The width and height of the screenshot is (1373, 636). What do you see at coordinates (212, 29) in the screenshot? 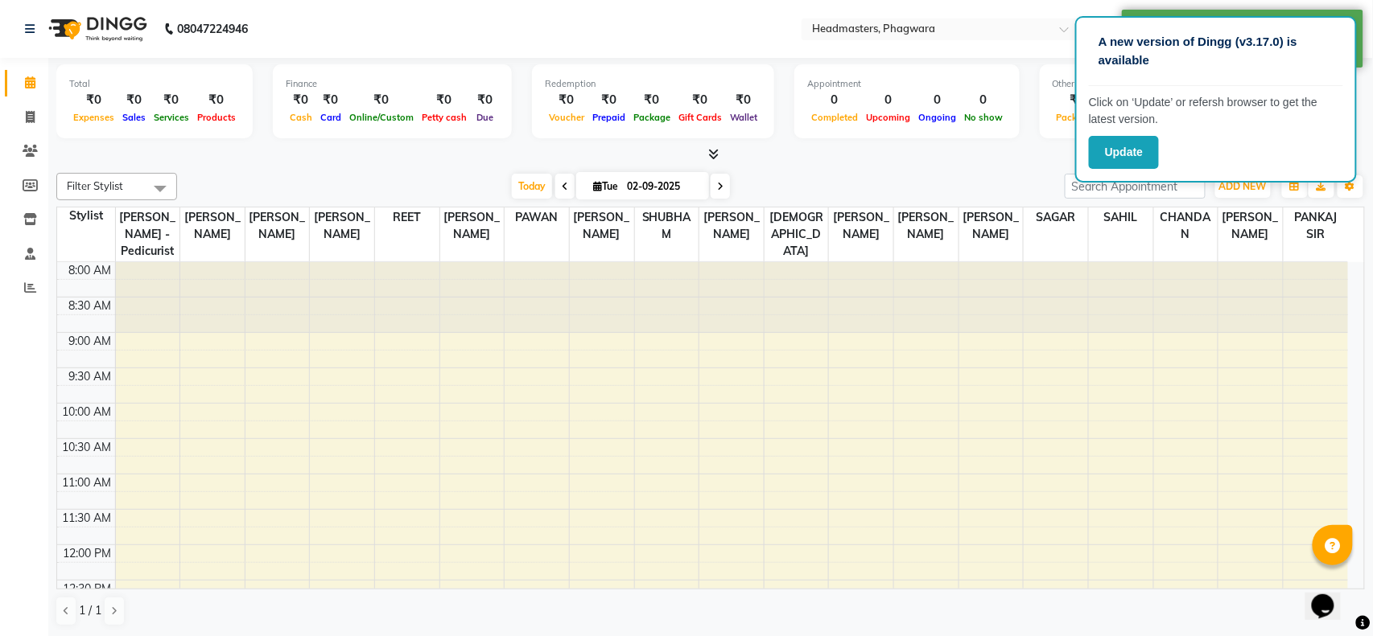
I see `b: 08047224946` at bounding box center [212, 29].